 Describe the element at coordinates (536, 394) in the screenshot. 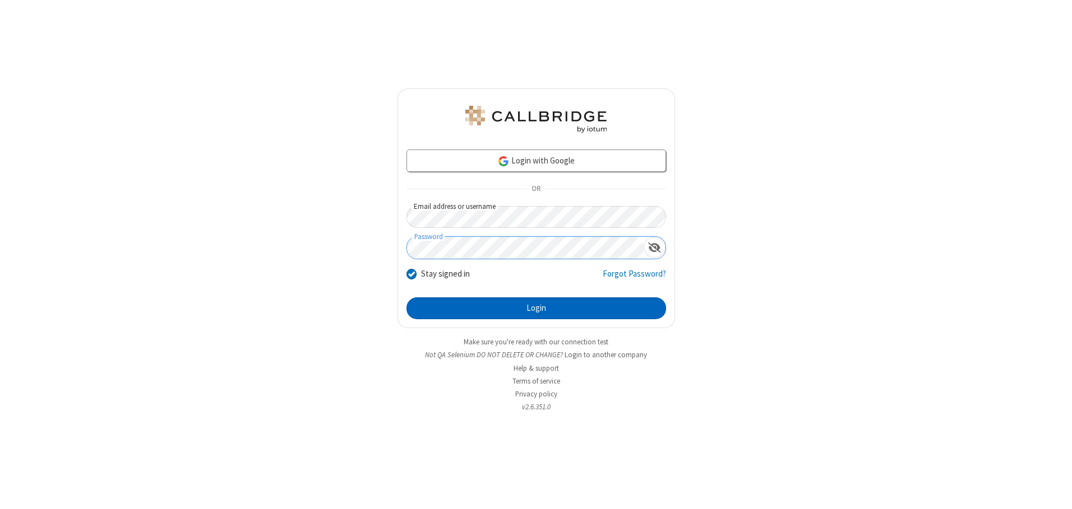

I see `a: Privacy policy` at that location.